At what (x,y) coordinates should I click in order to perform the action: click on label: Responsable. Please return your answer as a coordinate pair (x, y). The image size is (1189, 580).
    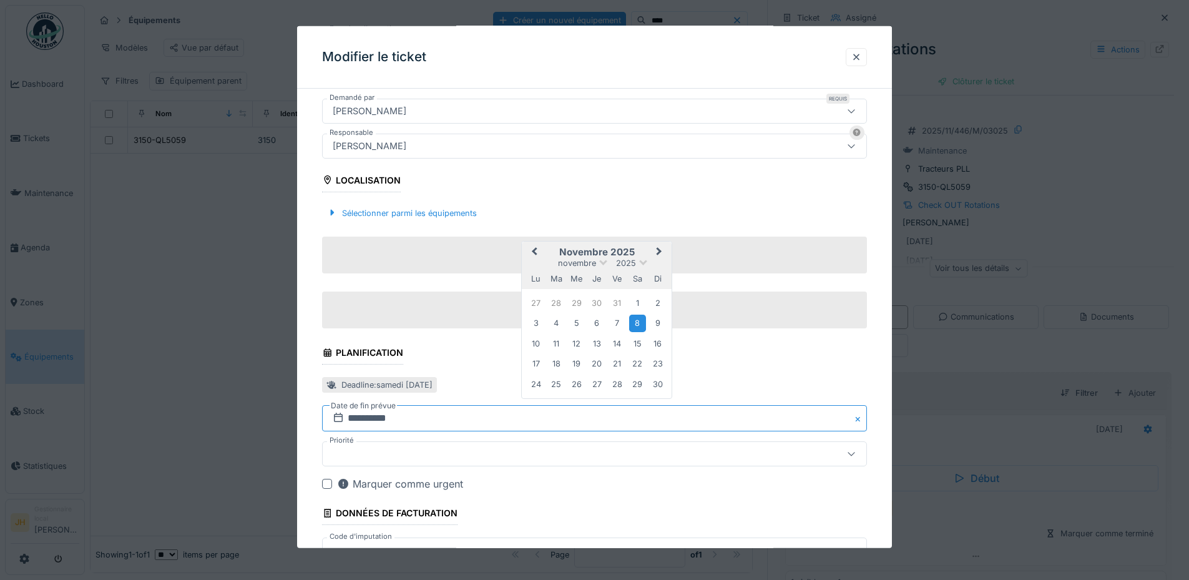
    Looking at the image, I should click on (351, 132).